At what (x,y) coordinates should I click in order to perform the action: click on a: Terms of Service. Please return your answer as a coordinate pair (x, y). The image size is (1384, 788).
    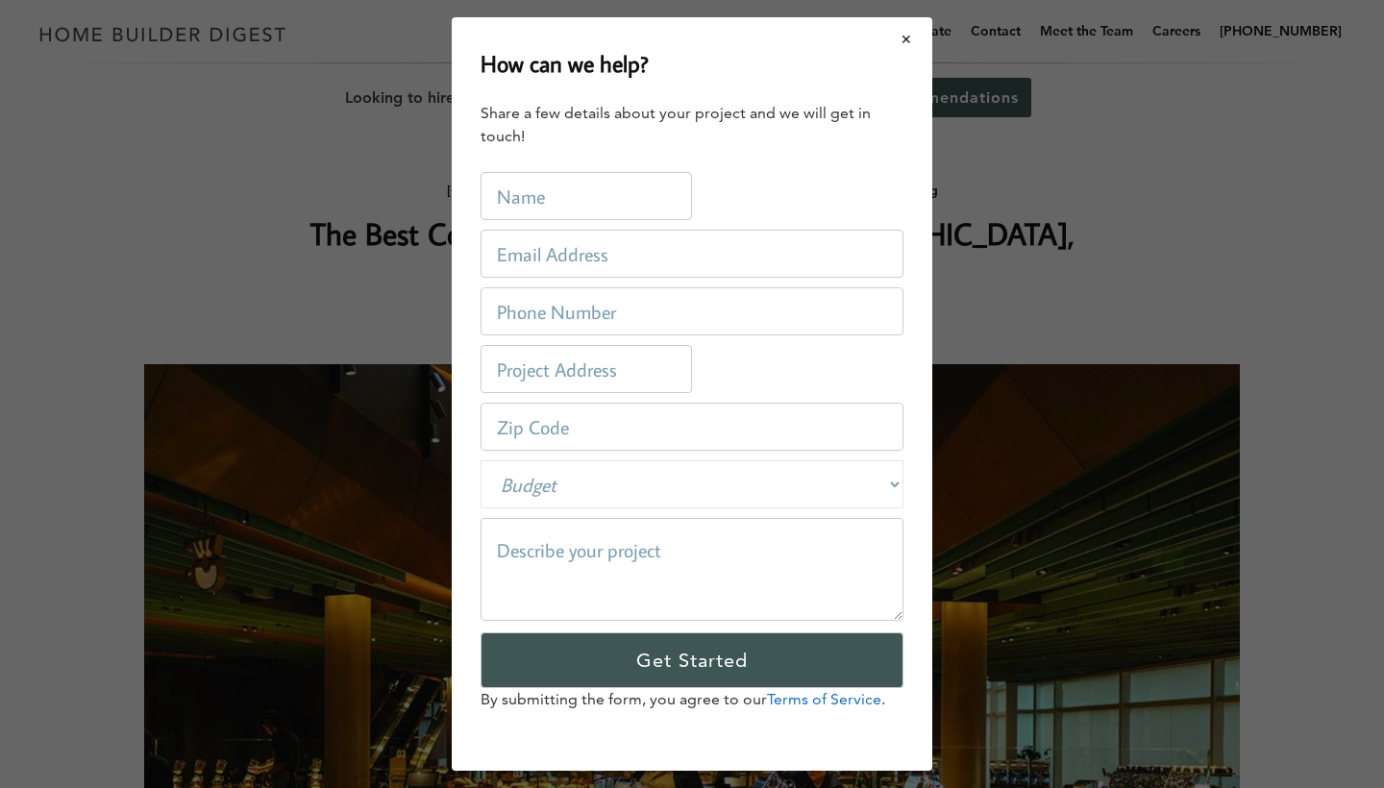
    Looking at the image, I should click on (824, 699).